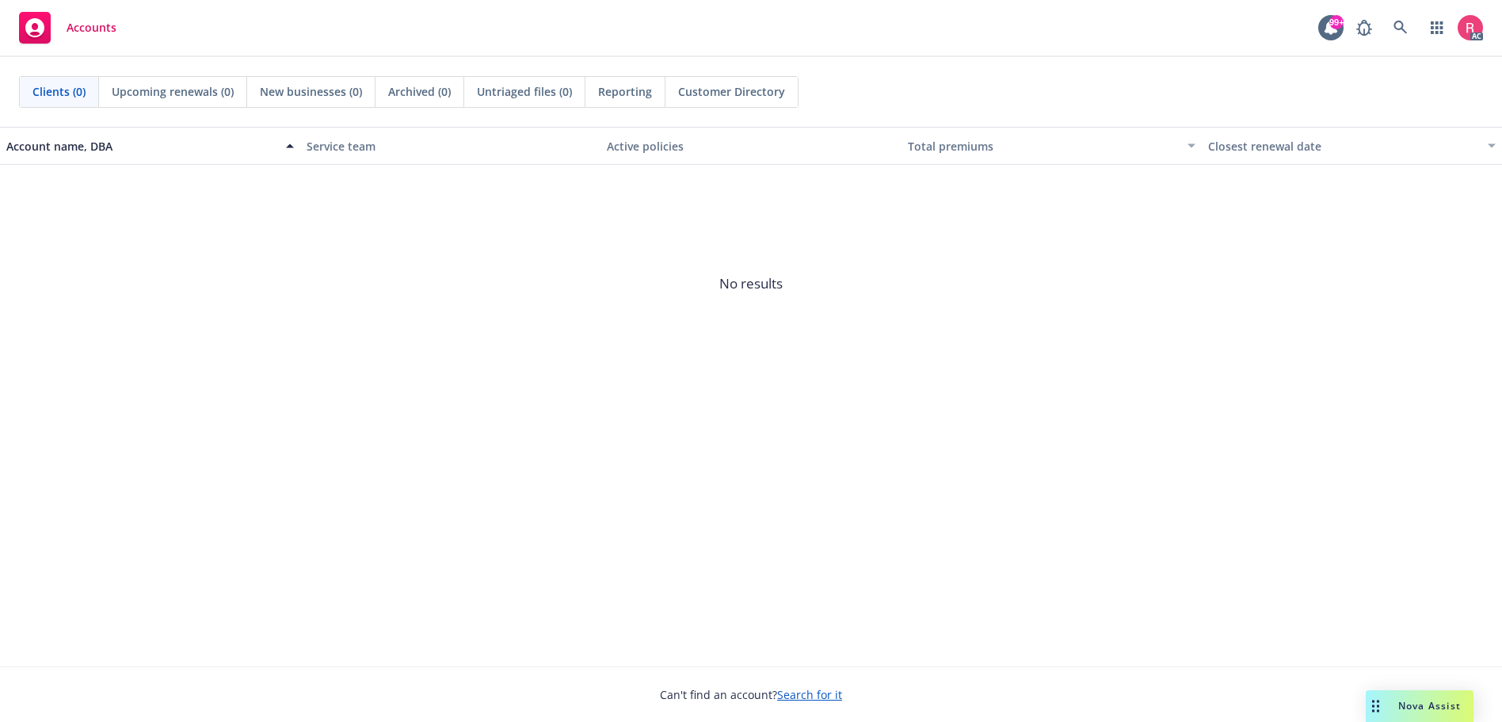 This screenshot has width=1502, height=722. What do you see at coordinates (311, 91) in the screenshot?
I see `span: New businesses (0)` at bounding box center [311, 91].